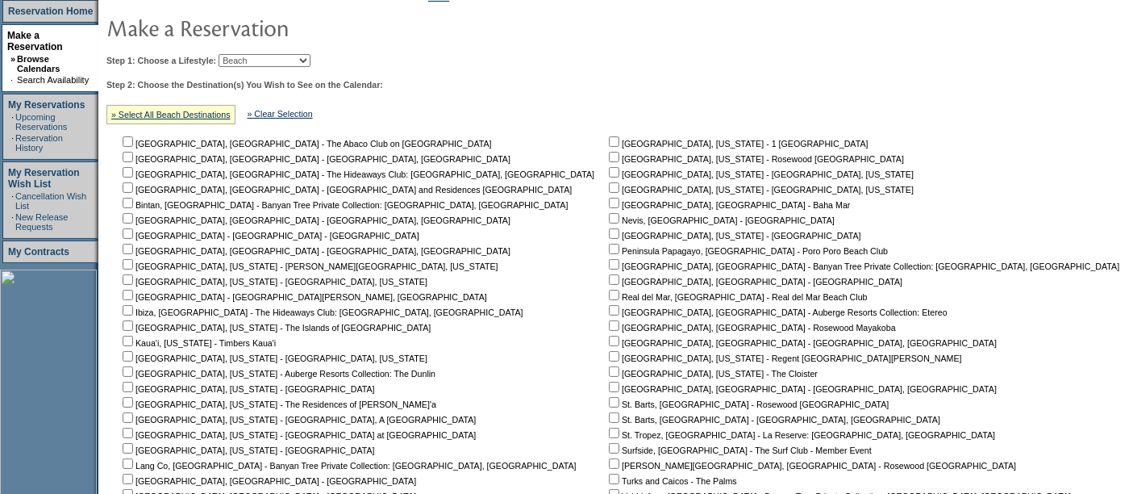  I want to click on nobr: Turks and Caicos - The Palms, so click(671, 481).